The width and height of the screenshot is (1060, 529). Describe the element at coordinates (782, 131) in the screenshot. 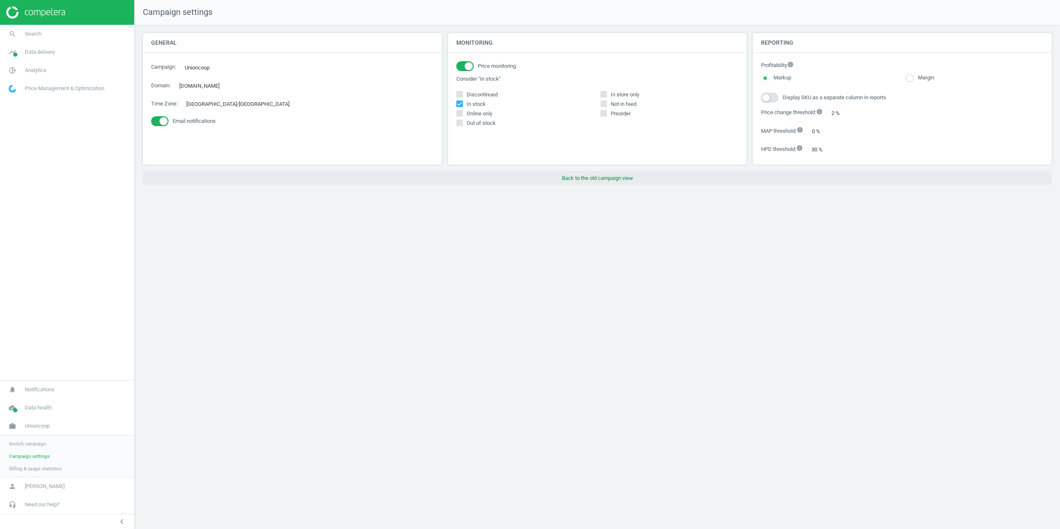

I see `label: MAP threshold :` at that location.